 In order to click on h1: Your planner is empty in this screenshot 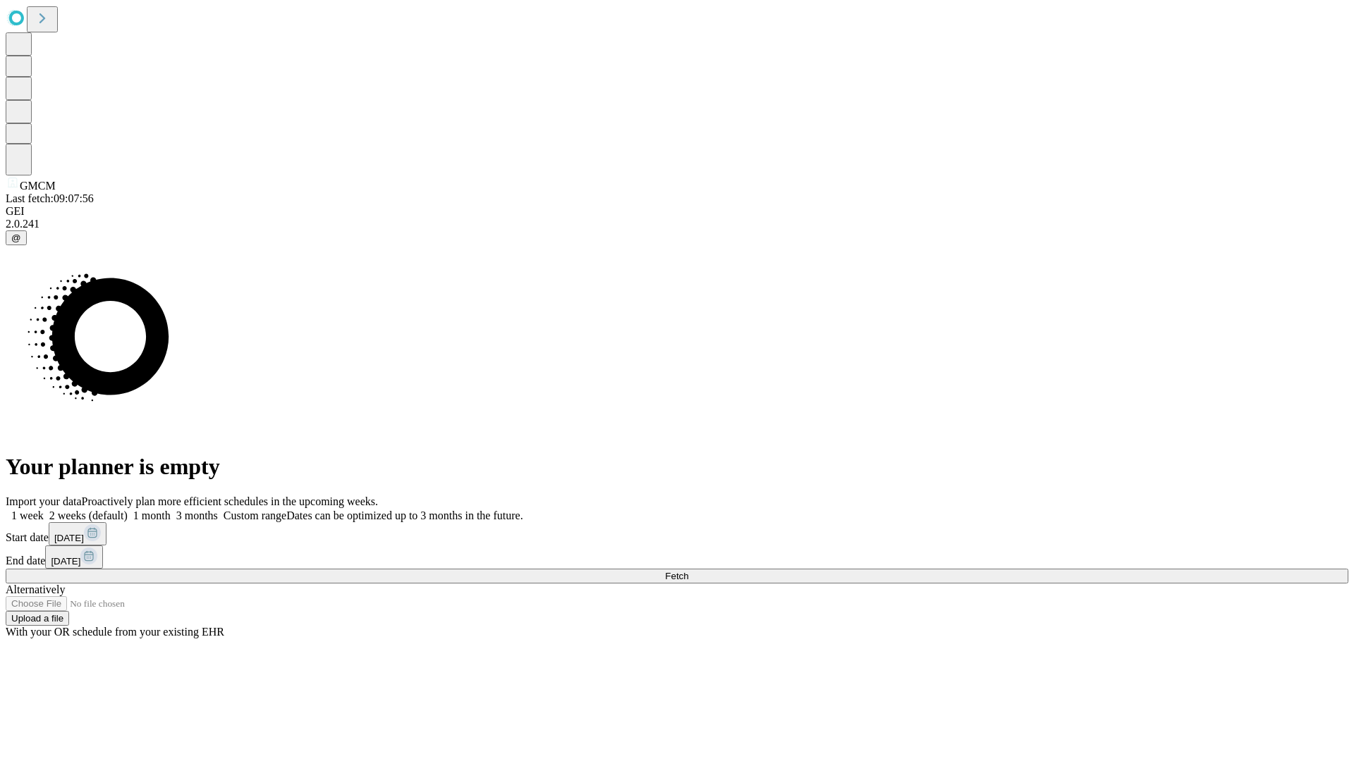, I will do `click(677, 467)`.